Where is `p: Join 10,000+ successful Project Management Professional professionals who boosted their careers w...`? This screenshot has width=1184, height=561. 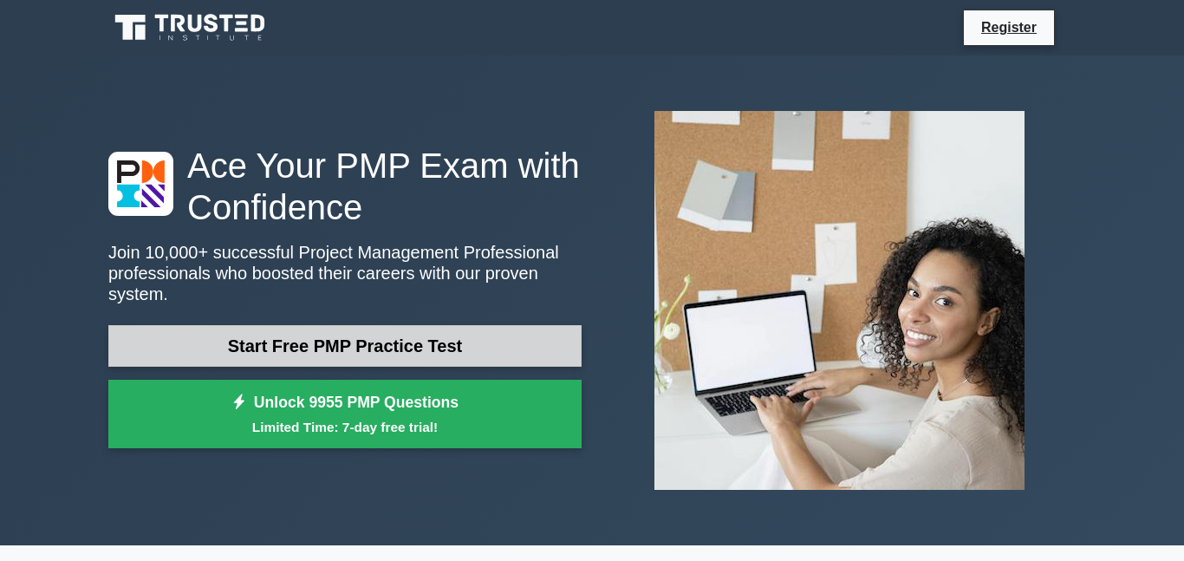 p: Join 10,000+ successful Project Management Professional professionals who boosted their careers w... is located at coordinates (345, 273).